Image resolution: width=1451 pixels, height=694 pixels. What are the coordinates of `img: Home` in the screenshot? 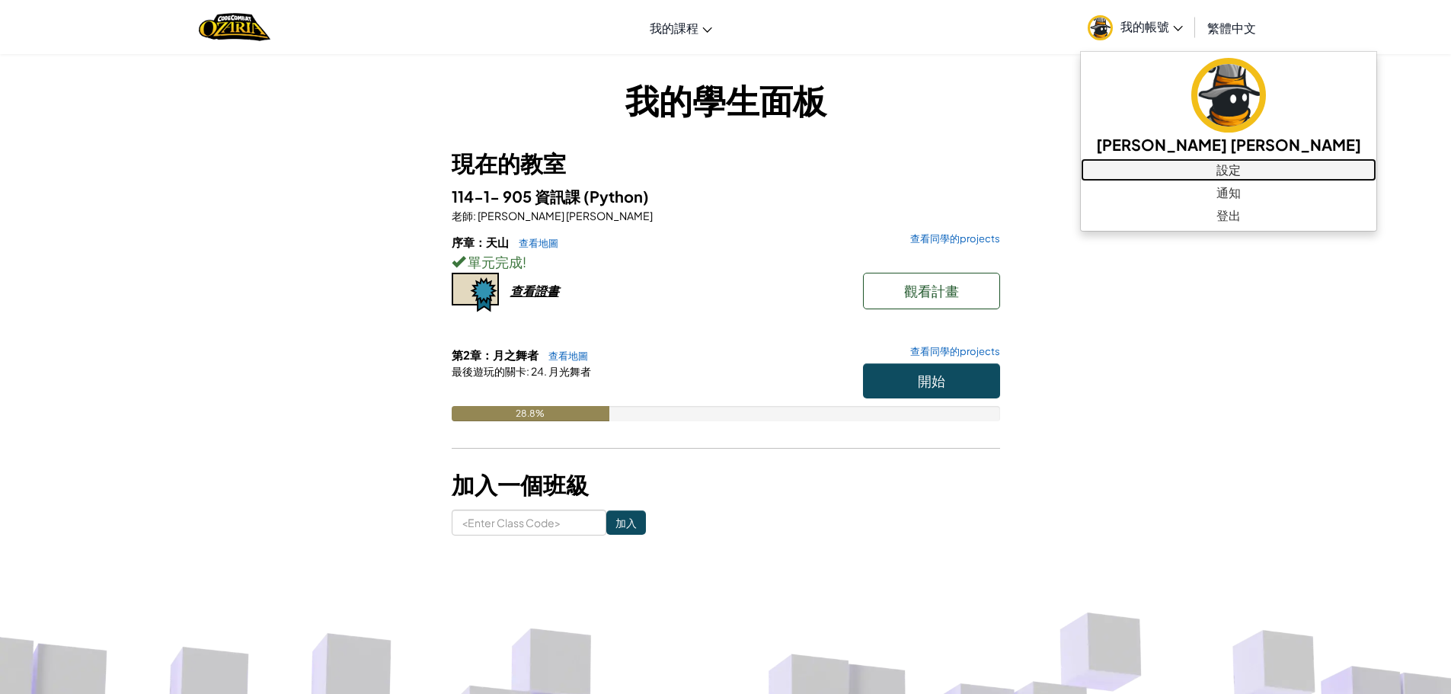 It's located at (234, 27).